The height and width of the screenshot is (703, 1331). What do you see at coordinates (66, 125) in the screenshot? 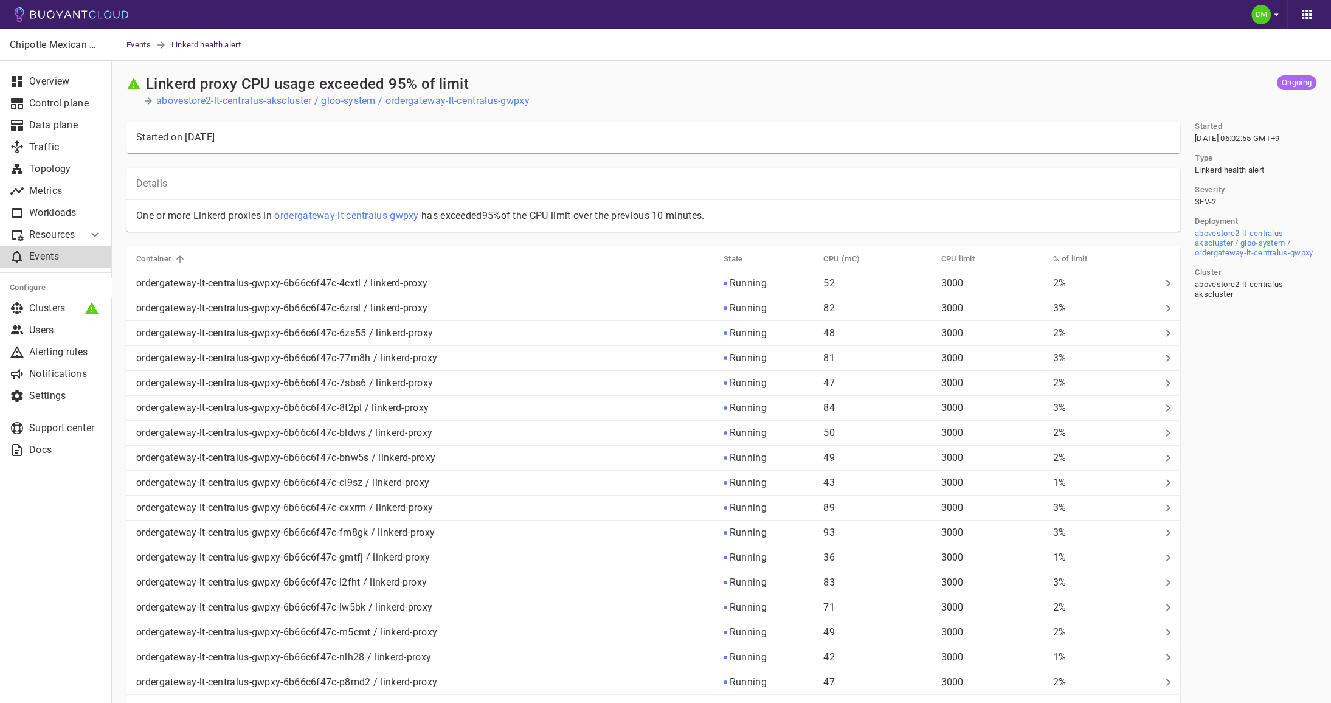
I see `p: Data plane` at bounding box center [66, 125].